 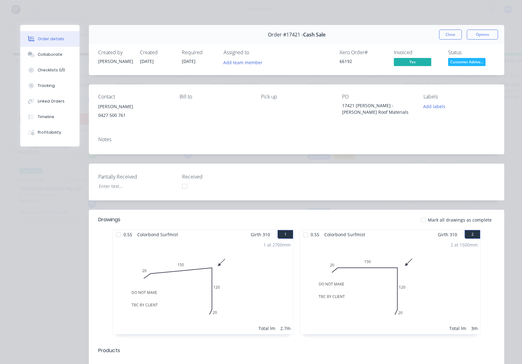 What do you see at coordinates (221, 177) in the screenshot?
I see `label: Received` at bounding box center [221, 177].